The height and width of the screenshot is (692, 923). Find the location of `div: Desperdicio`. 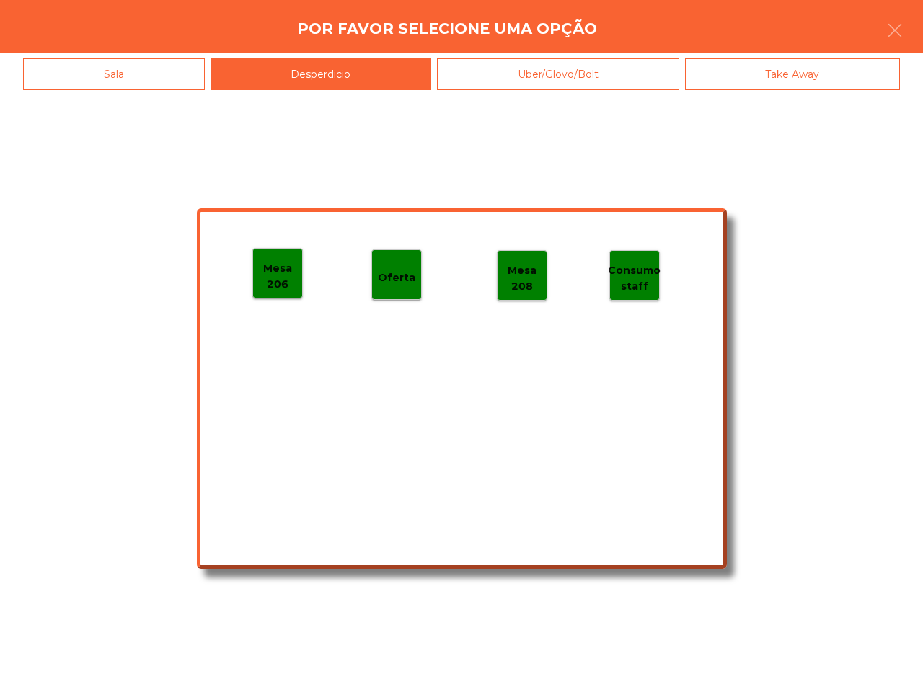

div: Desperdicio is located at coordinates (321, 74).